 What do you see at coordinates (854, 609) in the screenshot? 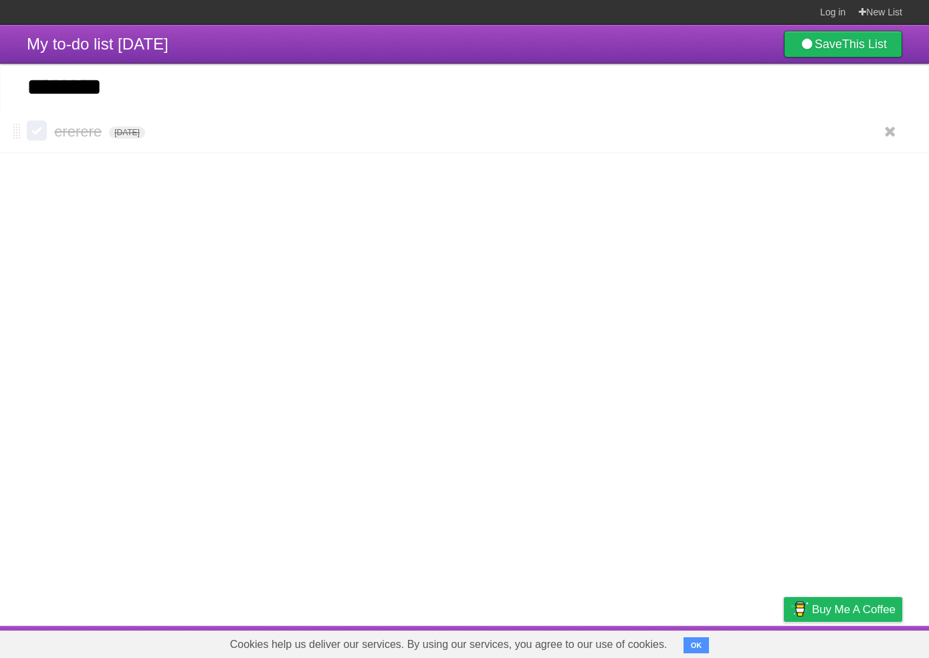
I see `span: Buy me a coffee` at bounding box center [854, 609].